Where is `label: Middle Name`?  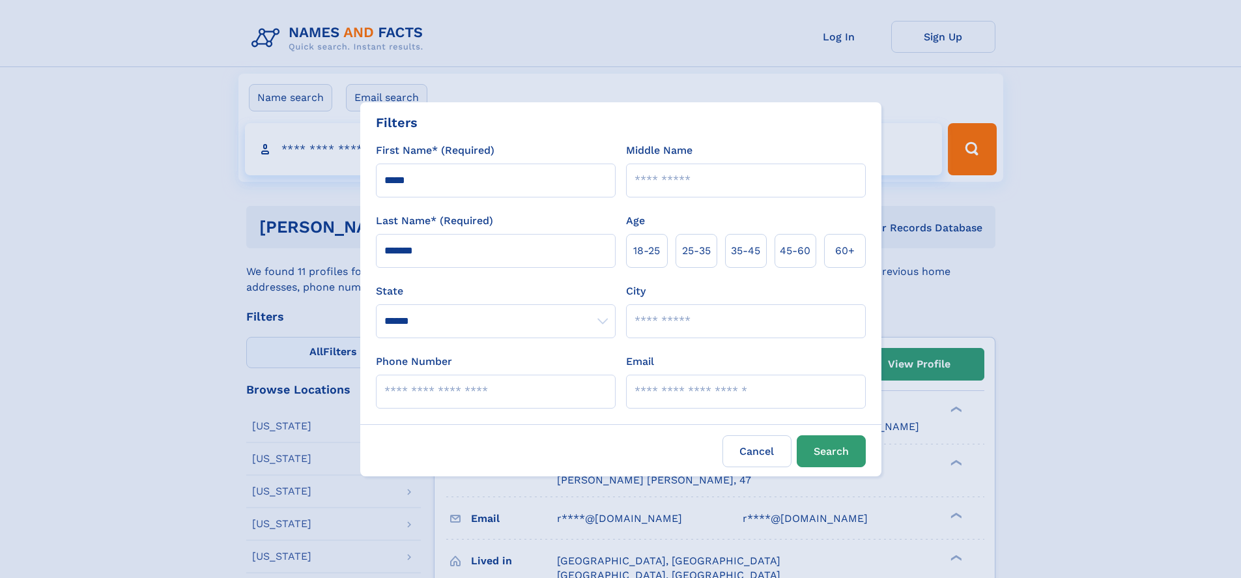
label: Middle Name is located at coordinates (659, 150).